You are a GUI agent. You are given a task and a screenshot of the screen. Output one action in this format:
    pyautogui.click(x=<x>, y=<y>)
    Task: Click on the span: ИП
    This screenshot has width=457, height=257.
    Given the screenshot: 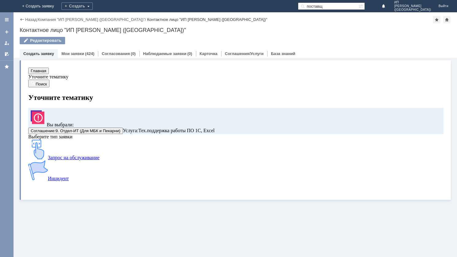 What is the action you would take?
    pyautogui.click(x=412, y=2)
    